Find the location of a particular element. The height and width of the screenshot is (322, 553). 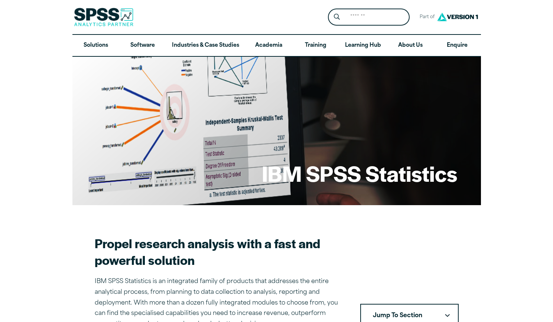

svg: Search magnifying glass icon is located at coordinates (337, 17).